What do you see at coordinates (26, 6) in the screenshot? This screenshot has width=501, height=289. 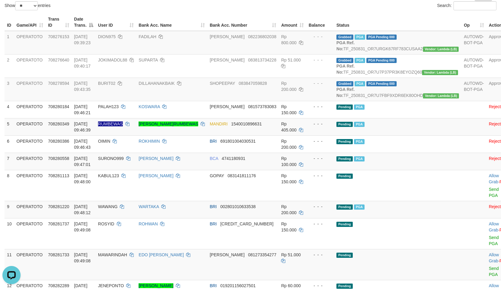 I see `select: Showentries` at bounding box center [26, 6].